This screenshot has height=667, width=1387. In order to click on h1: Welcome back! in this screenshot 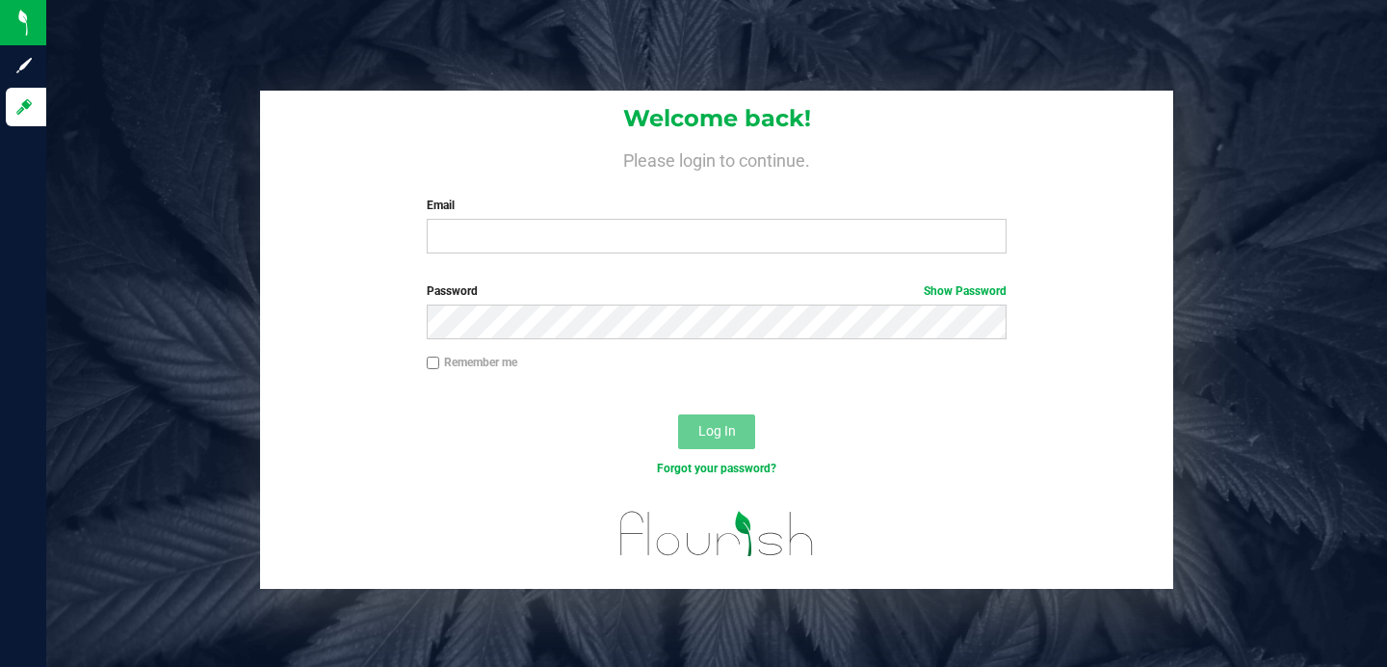, I will do `click(717, 118)`.